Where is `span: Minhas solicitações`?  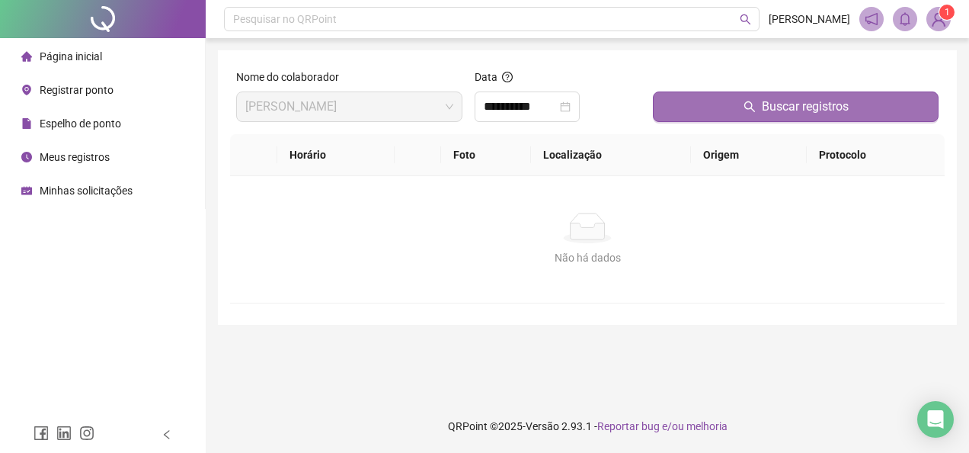 span: Minhas solicitações is located at coordinates (86, 191).